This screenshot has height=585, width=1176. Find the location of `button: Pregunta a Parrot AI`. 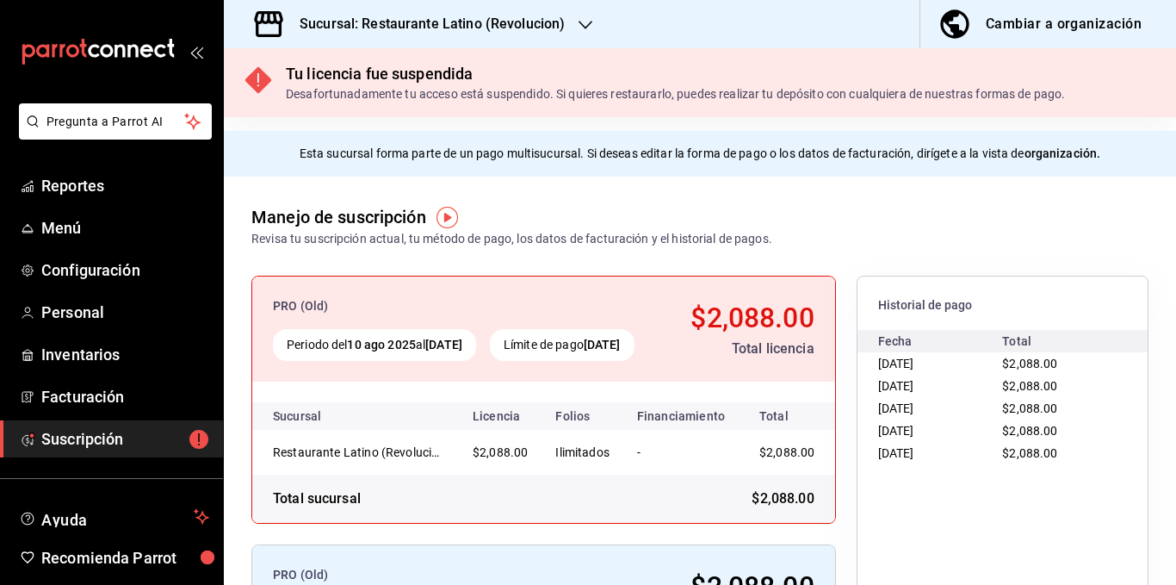

button: Pregunta a Parrot AI is located at coordinates (115, 121).